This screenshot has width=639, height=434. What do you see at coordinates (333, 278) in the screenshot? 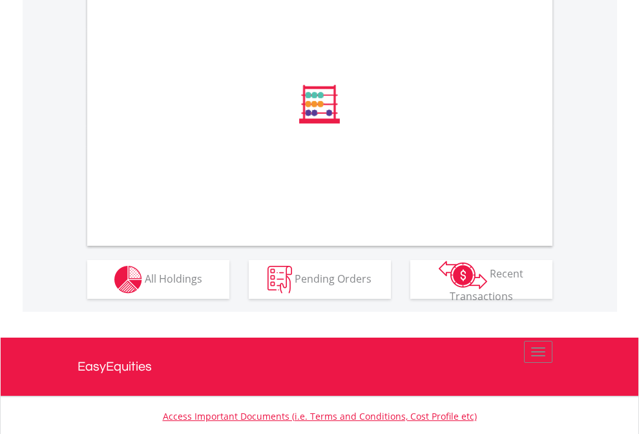
I see `span: Pending Orders` at bounding box center [333, 278].